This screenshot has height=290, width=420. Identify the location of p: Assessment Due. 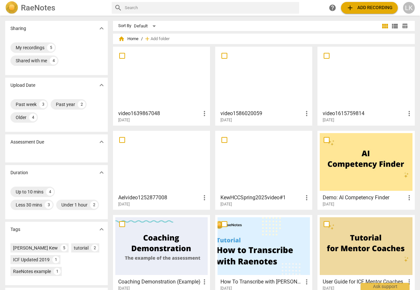
(27, 142).